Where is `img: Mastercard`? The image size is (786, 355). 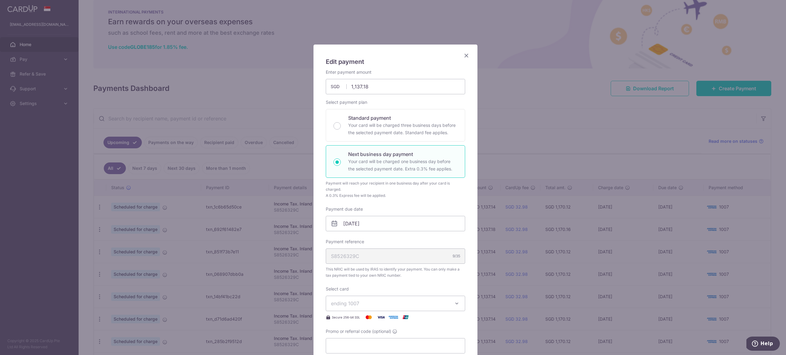 img: Mastercard is located at coordinates (369, 317).